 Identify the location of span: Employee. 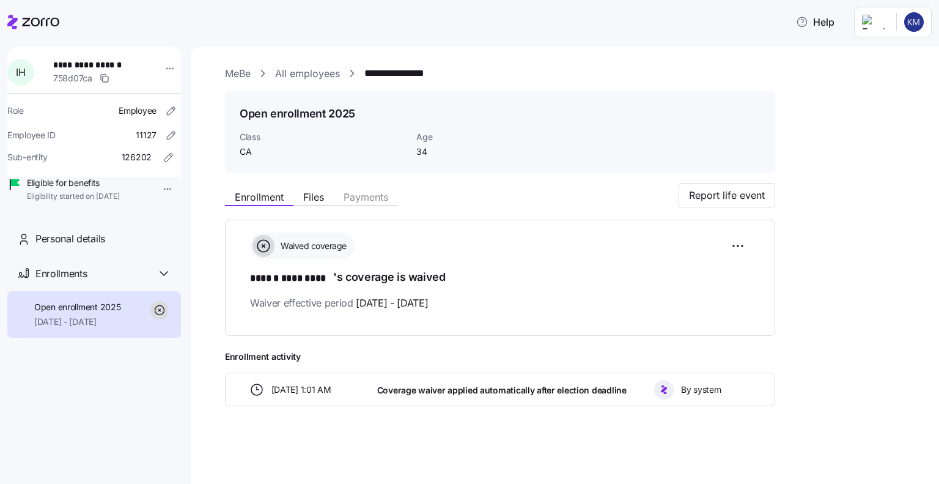
(138, 111).